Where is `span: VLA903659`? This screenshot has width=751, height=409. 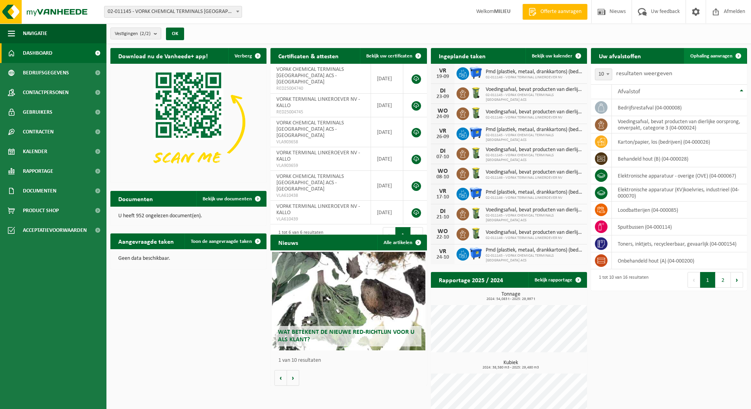
span: VLA903659 is located at coordinates (320, 166).